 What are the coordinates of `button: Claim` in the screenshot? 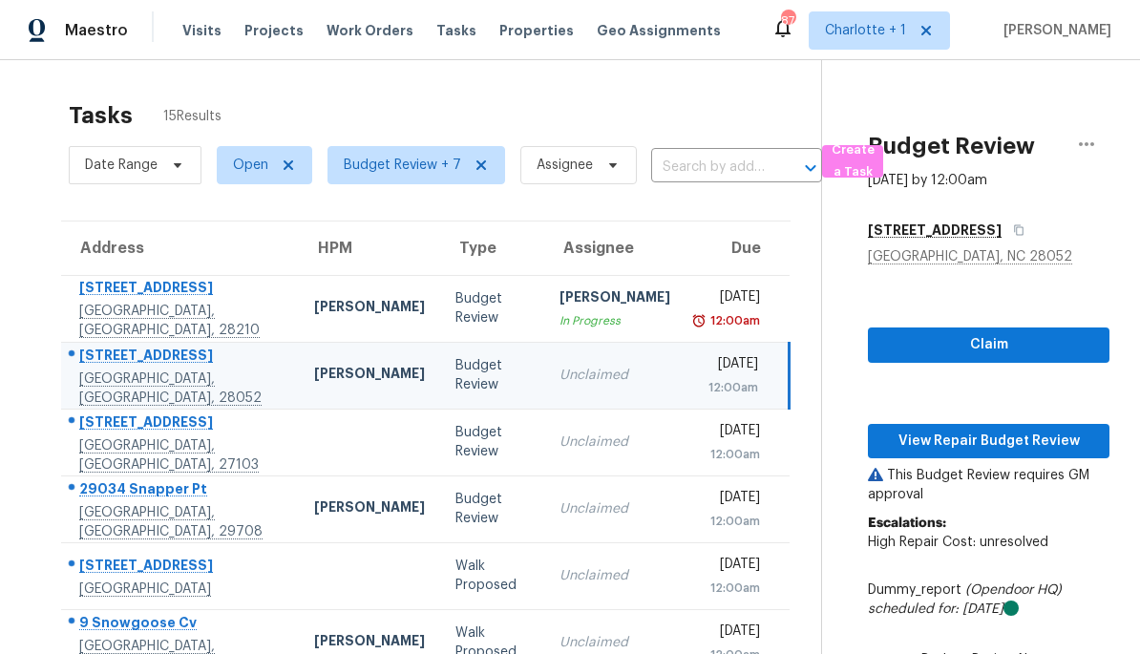 It's located at (988, 345).